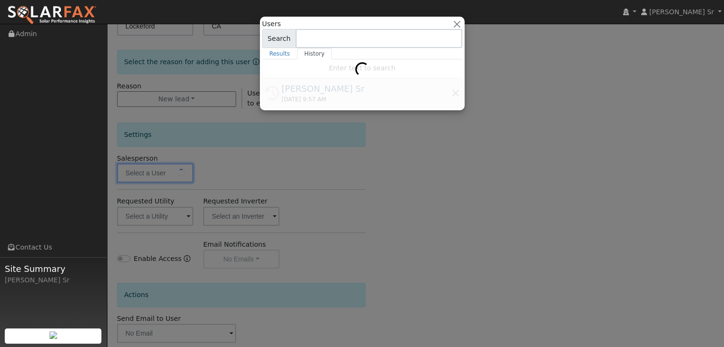  I want to click on span: Site Summary, so click(53, 269).